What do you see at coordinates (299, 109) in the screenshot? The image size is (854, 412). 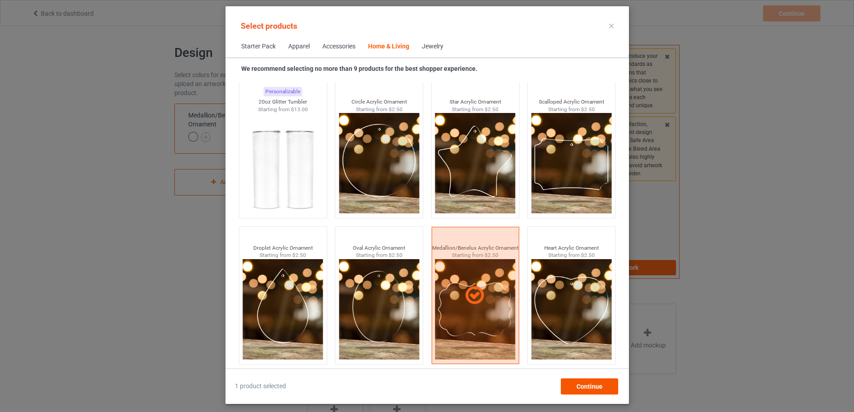 I see `span: $13.00` at bounding box center [299, 109].